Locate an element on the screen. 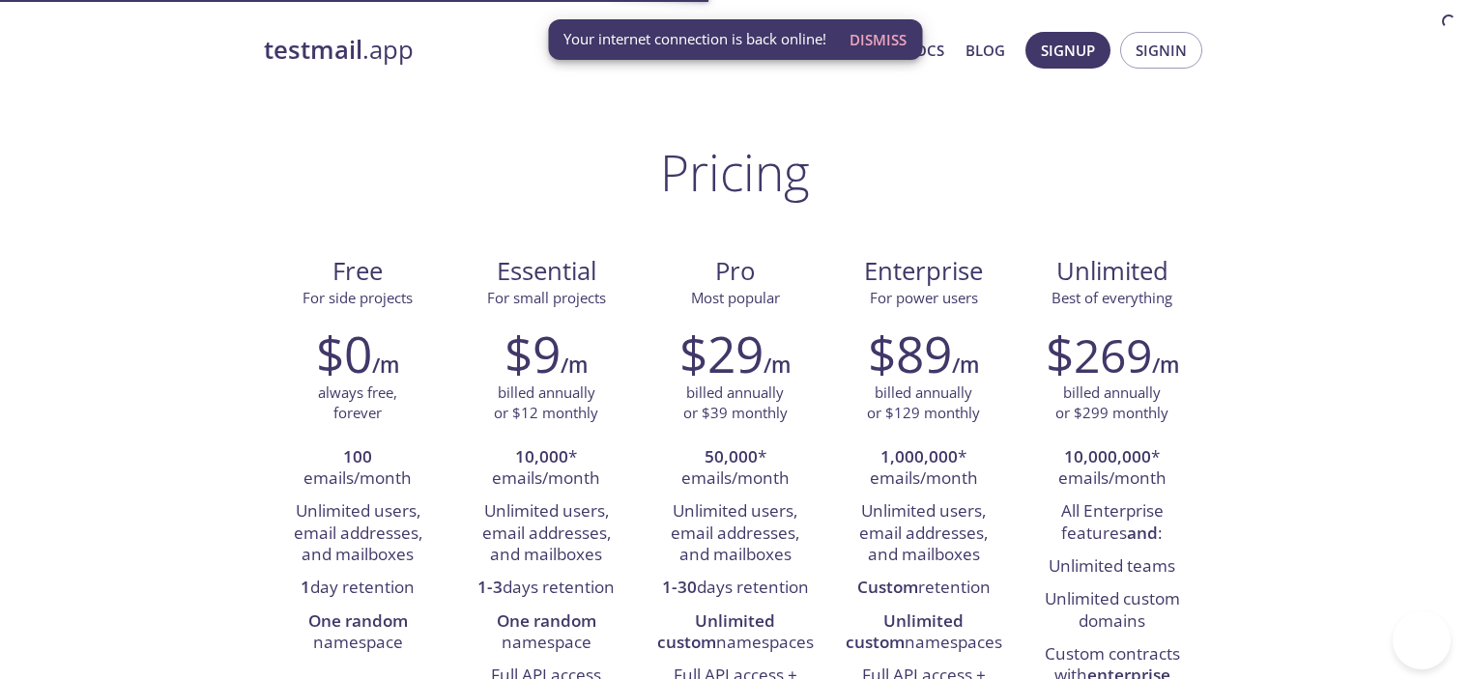  li: retention is located at coordinates (923, 589).